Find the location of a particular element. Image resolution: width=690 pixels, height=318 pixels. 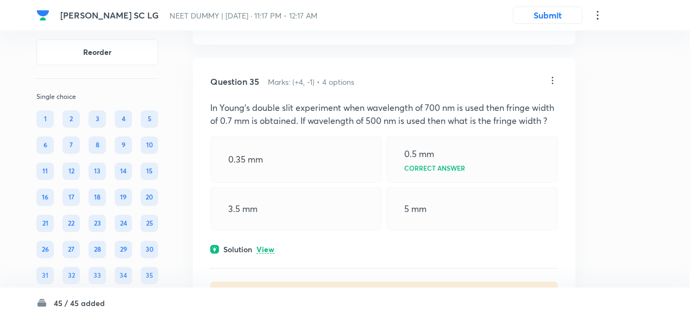

div: 10 is located at coordinates (149, 145).